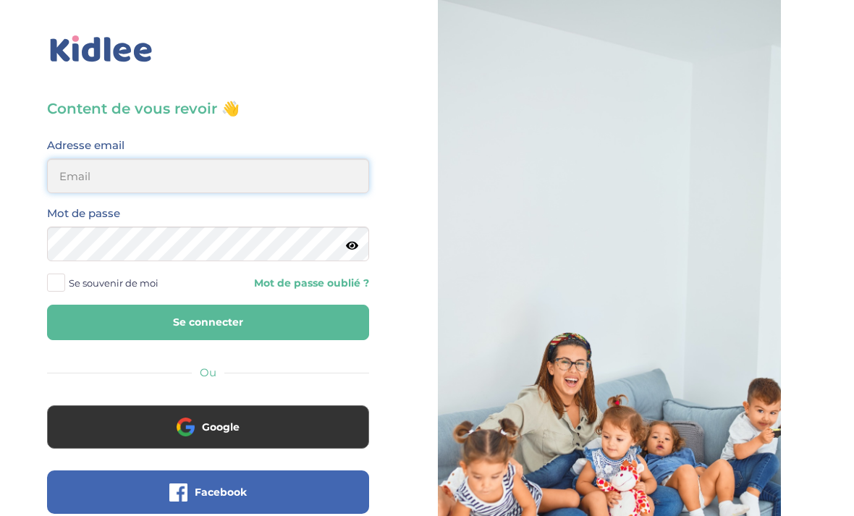 Image resolution: width=854 pixels, height=516 pixels. Describe the element at coordinates (208, 492) in the screenshot. I see `button: Facebook` at that location.